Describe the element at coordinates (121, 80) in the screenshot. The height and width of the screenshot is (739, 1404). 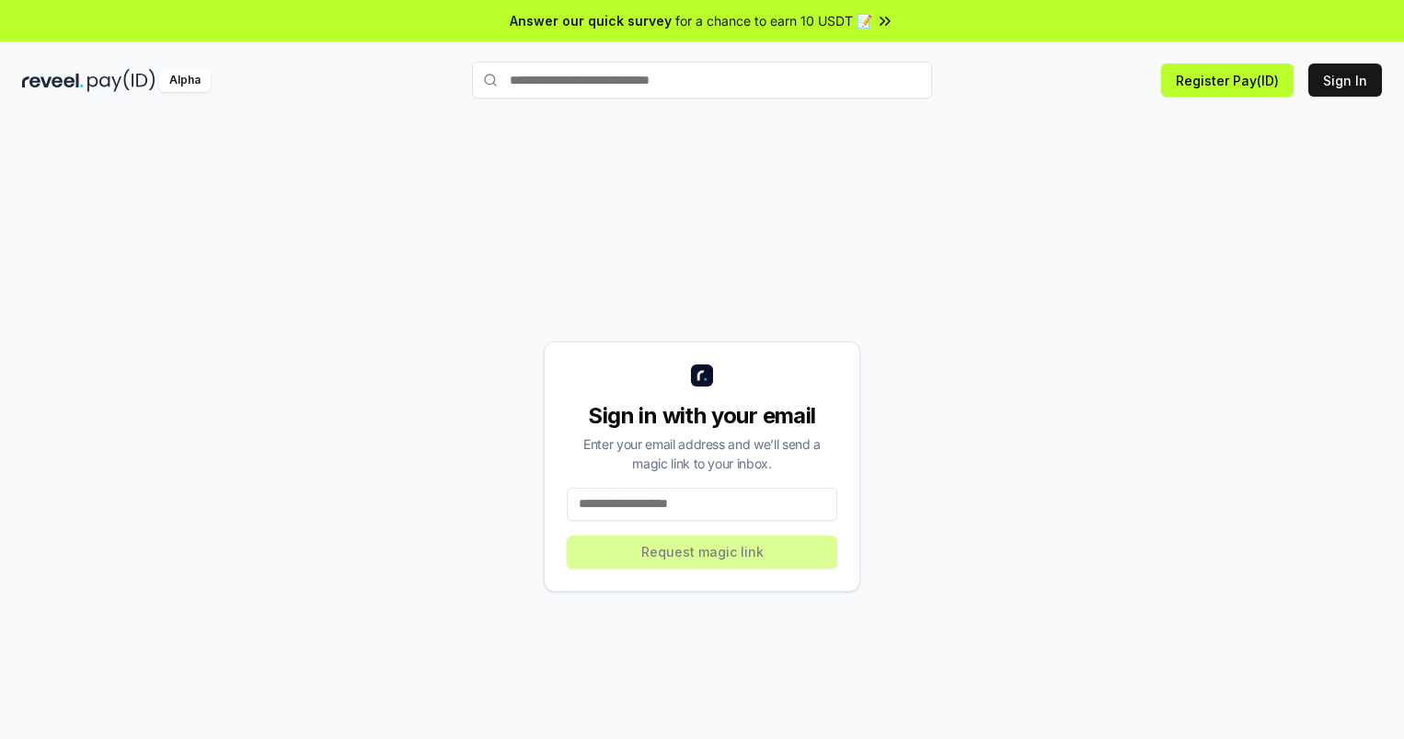
I see `img: pay_id` at that location.